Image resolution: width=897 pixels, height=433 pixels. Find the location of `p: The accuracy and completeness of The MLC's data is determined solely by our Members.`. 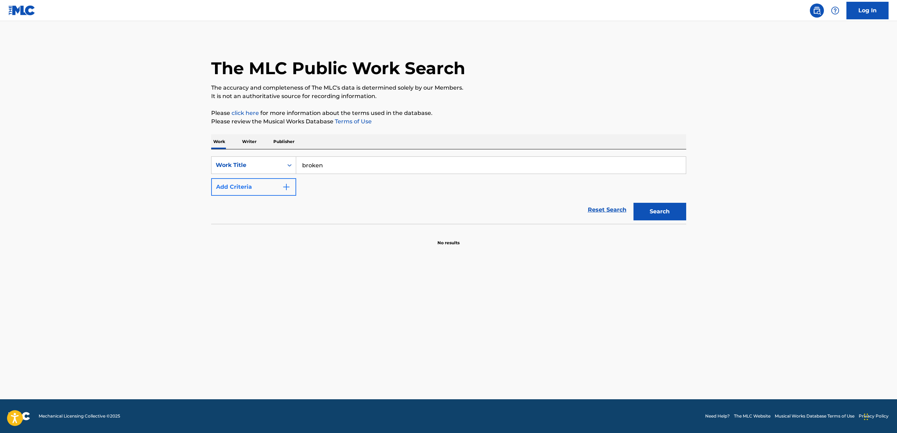

p: The accuracy and completeness of The MLC's data is determined solely by our Members. is located at coordinates (449, 88).